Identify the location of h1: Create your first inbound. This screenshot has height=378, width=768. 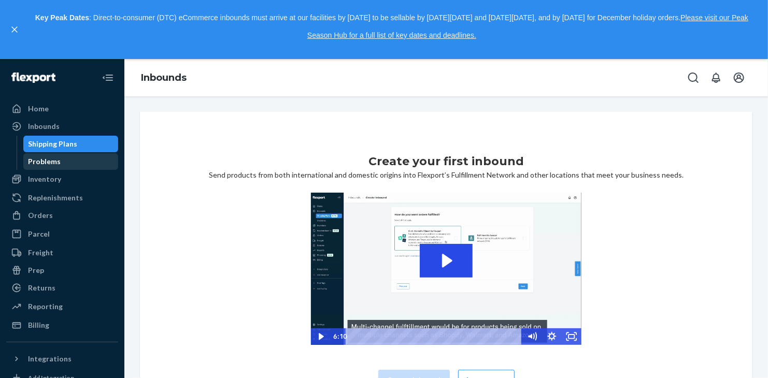
(446, 162).